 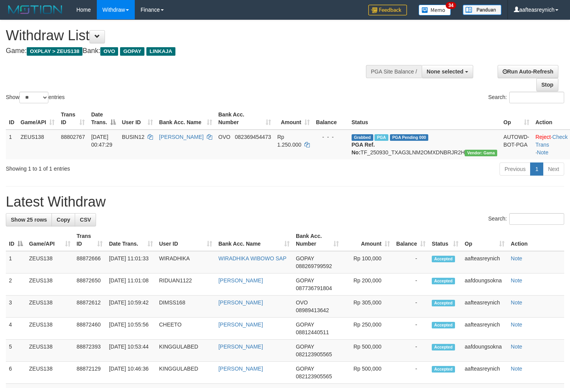 What do you see at coordinates (73, 137) in the screenshot?
I see `span: 88802767` at bounding box center [73, 137].